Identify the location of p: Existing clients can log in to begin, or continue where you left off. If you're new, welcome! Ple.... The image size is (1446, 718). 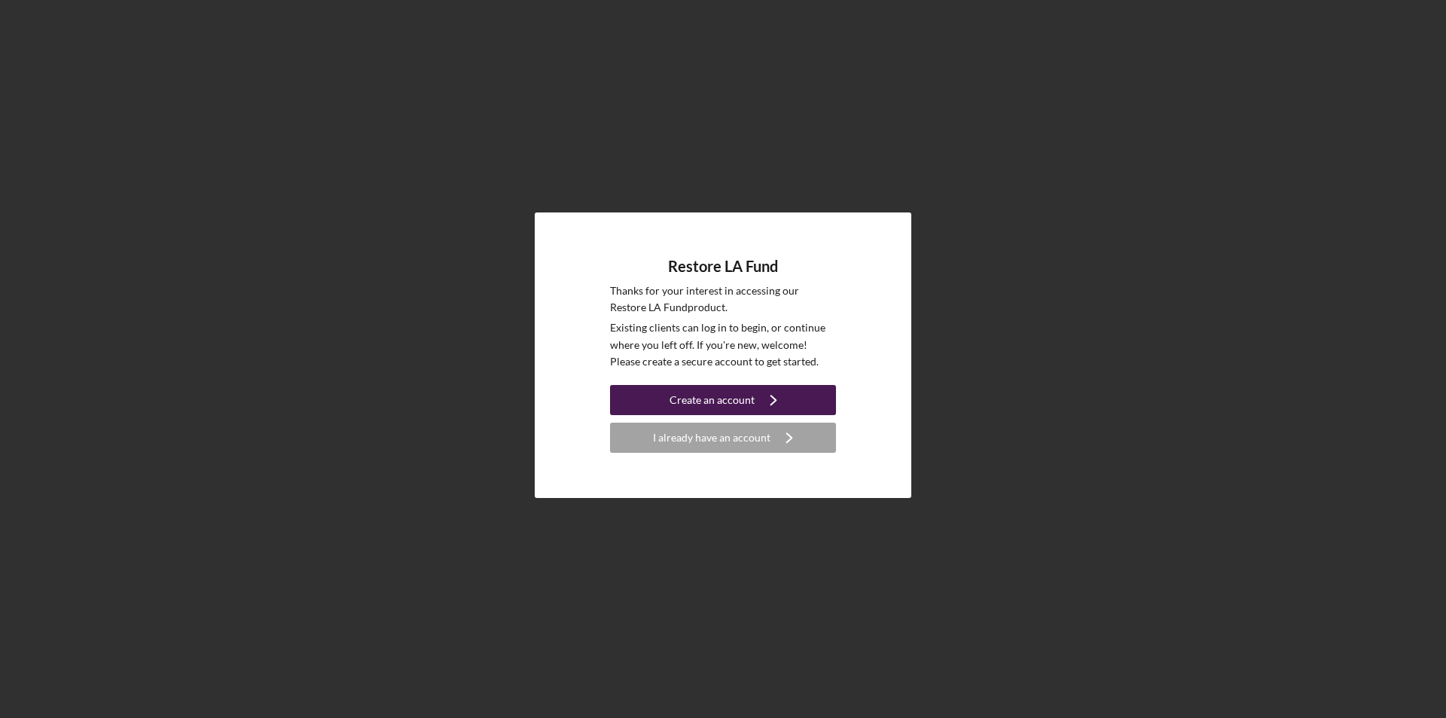
(723, 344).